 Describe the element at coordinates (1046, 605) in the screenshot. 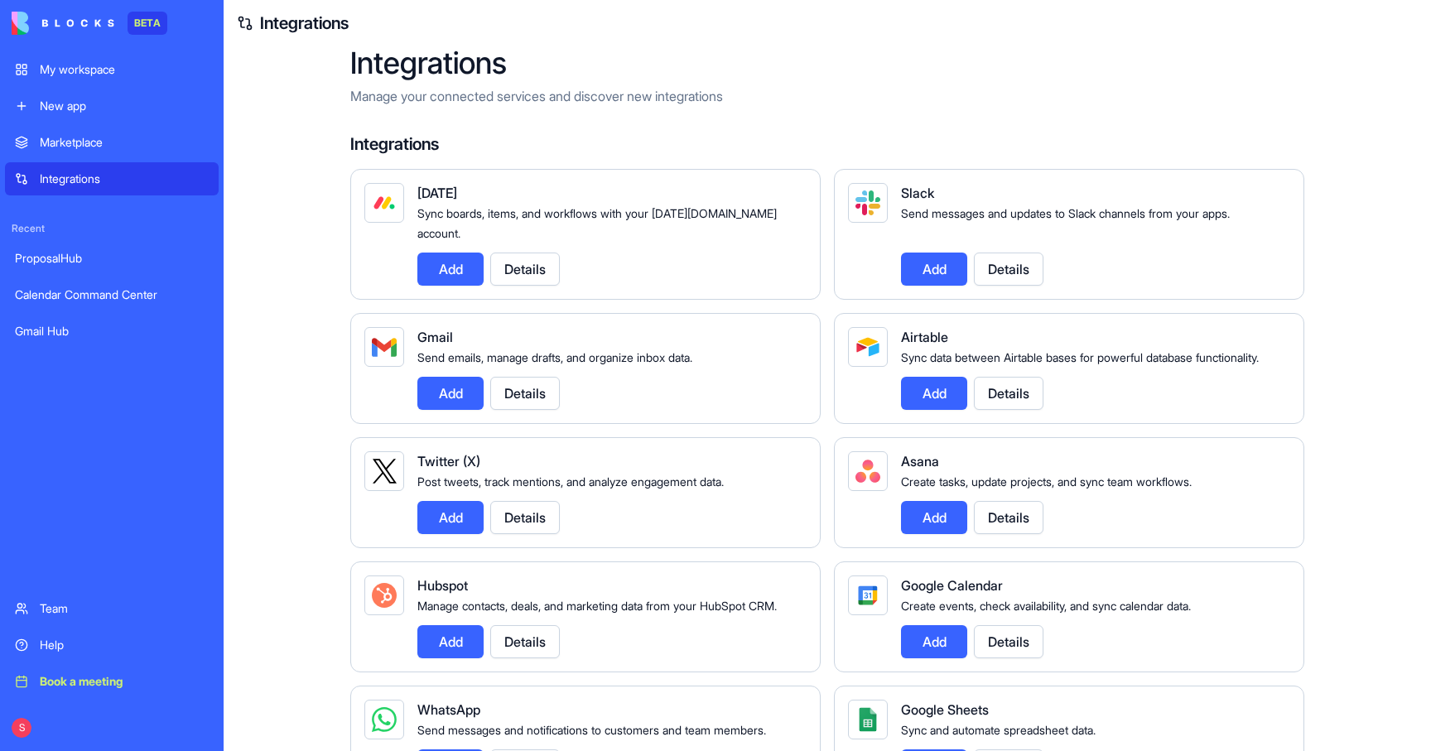

I see `span: Create events, check availability, and sync calendar data.` at that location.